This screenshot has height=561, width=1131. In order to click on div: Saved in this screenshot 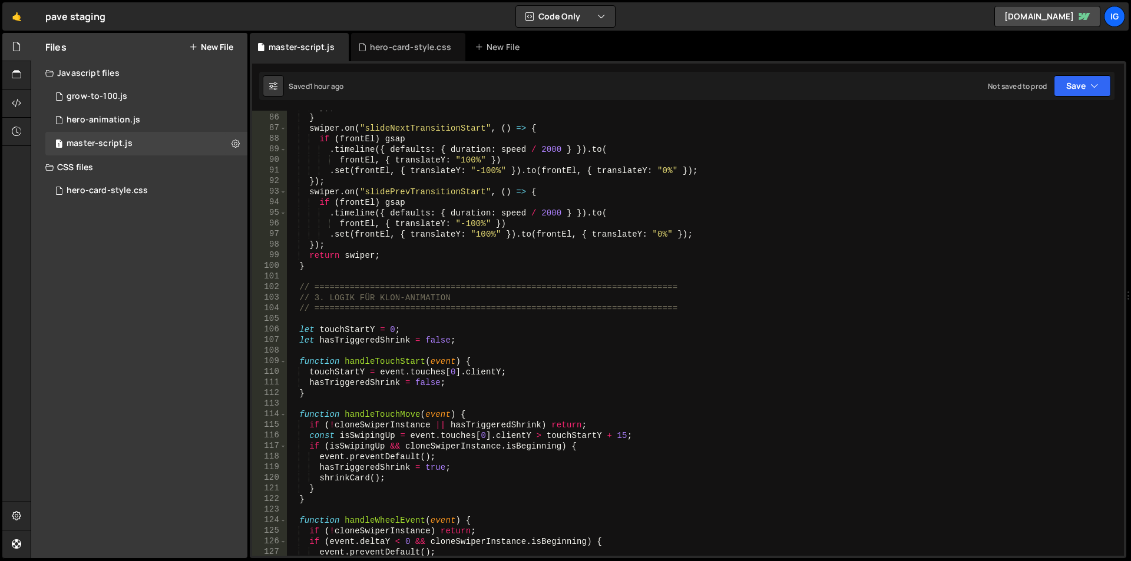, I will do `click(316, 86)`.